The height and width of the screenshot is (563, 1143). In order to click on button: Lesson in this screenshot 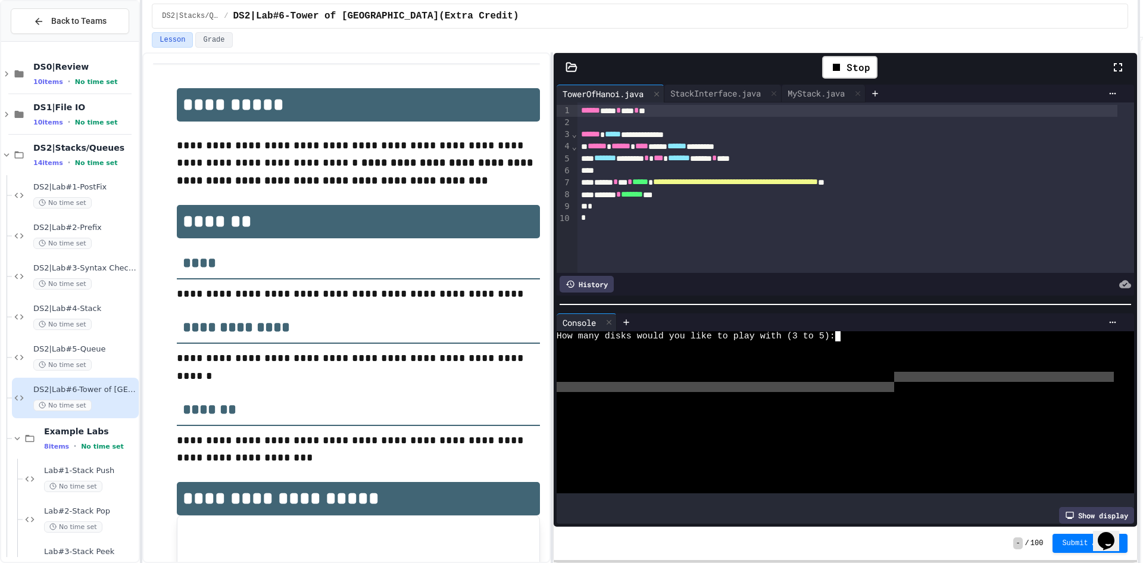, I will do `click(172, 40)`.